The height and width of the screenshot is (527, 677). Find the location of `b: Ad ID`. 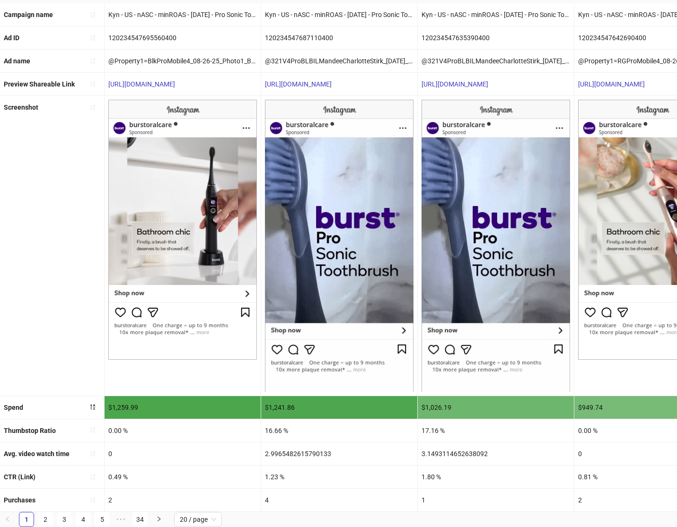

b: Ad ID is located at coordinates (11, 38).